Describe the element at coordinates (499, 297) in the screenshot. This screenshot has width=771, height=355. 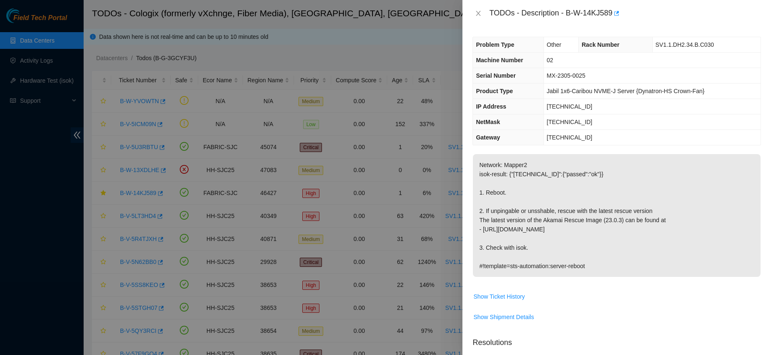
I see `button: Show Ticket History` at that location.